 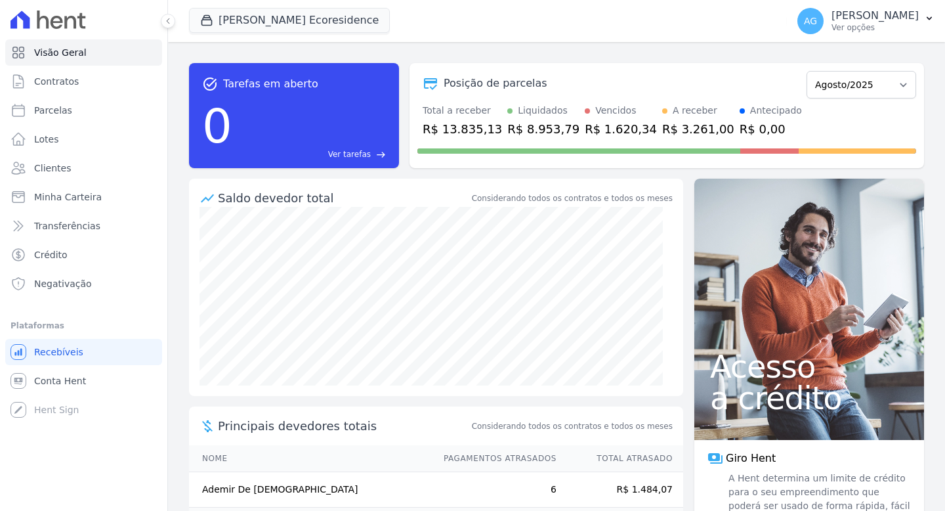 I want to click on span: Crédito, so click(x=51, y=255).